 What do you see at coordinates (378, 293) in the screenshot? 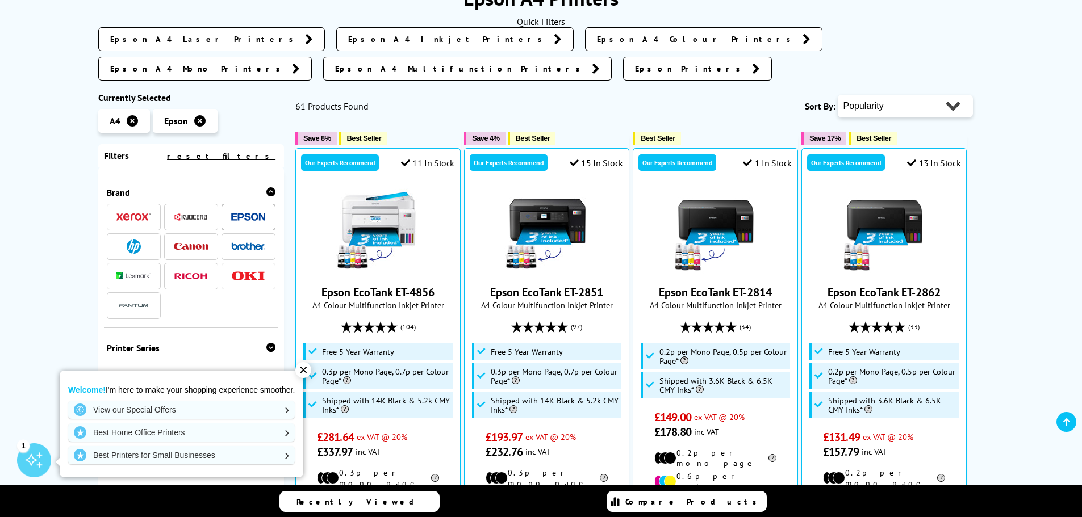
I see `a: Epson EcoTank ET-4856` at bounding box center [378, 293].